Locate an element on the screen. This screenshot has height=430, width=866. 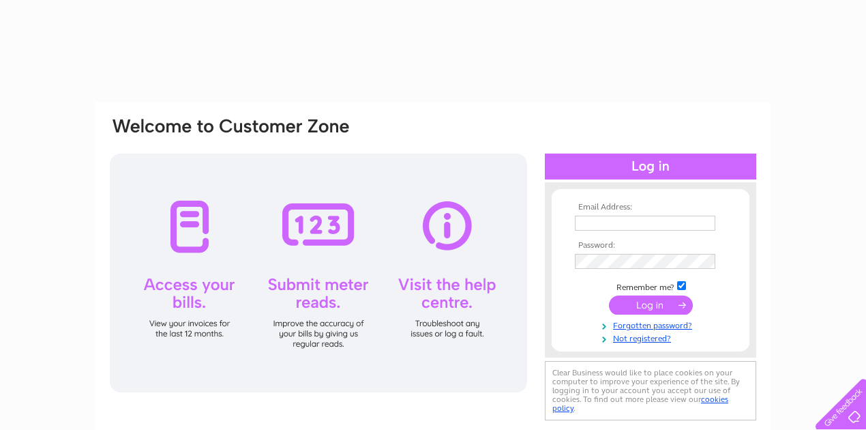
a: Not registered? is located at coordinates (652, 337).